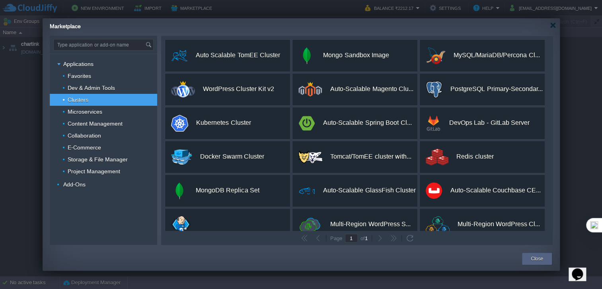 Image resolution: width=602 pixels, height=289 pixels. Describe the element at coordinates (356, 55) in the screenshot. I see `div: Mongo Sandbox Image` at that location.